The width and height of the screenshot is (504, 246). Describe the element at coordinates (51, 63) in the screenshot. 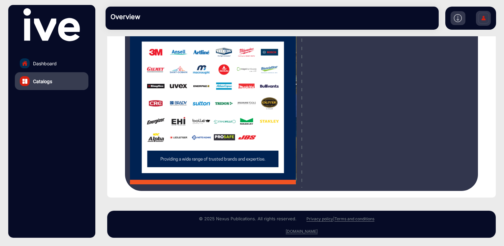

I see `a: Dashboard` at that location.